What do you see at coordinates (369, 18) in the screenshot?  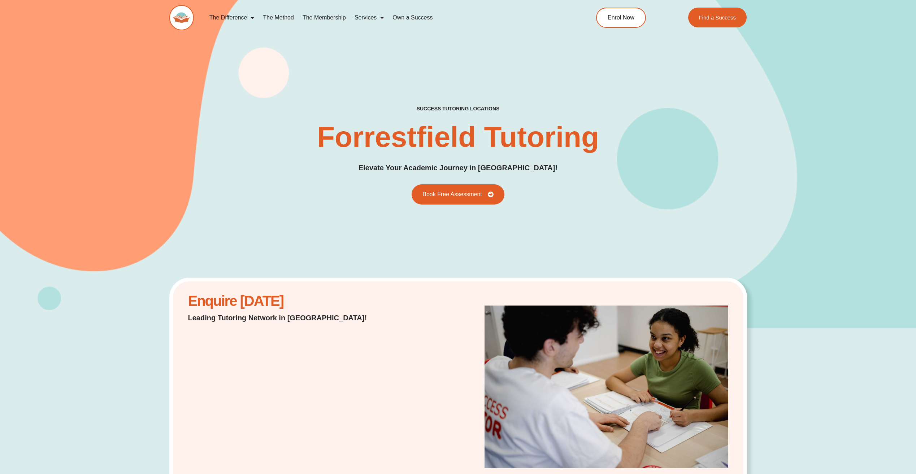 I see `a: Services` at bounding box center [369, 18].